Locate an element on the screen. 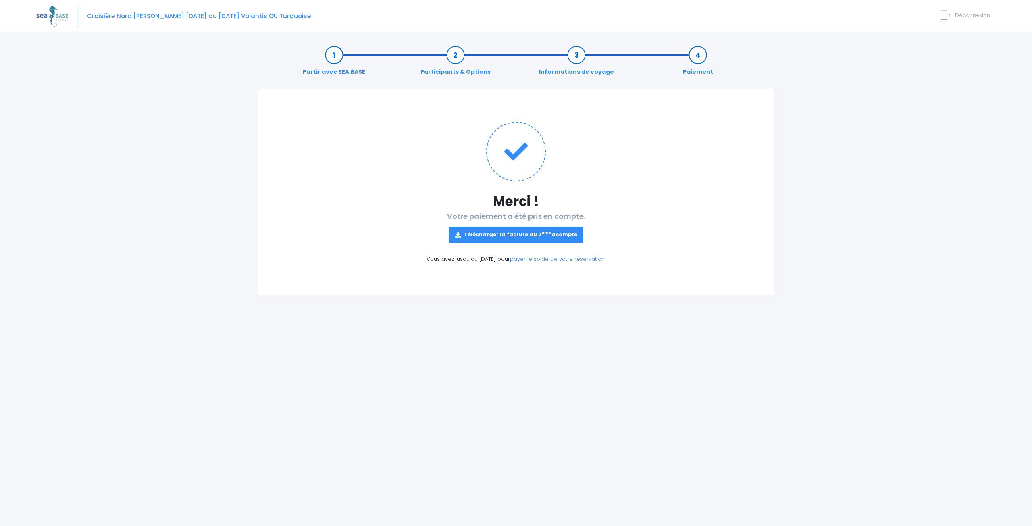 Image resolution: width=1032 pixels, height=526 pixels. a: Informations de voyage is located at coordinates (576, 63).